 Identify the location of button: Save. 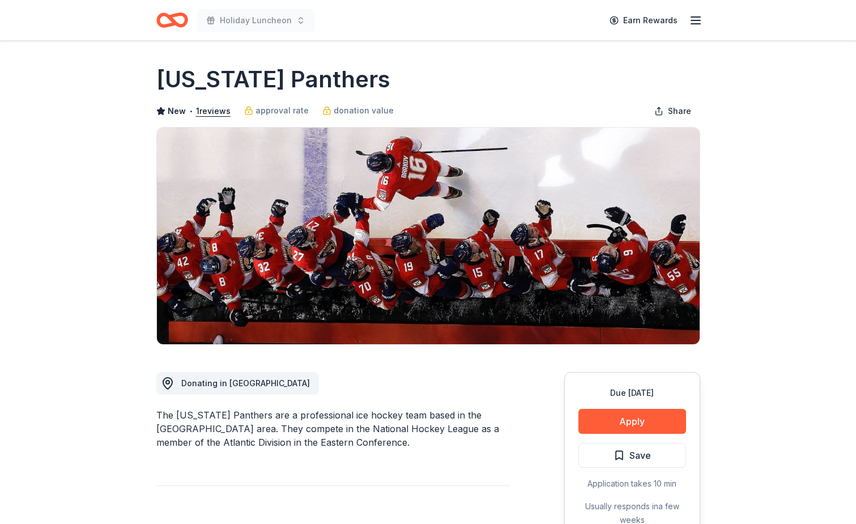
(633, 455).